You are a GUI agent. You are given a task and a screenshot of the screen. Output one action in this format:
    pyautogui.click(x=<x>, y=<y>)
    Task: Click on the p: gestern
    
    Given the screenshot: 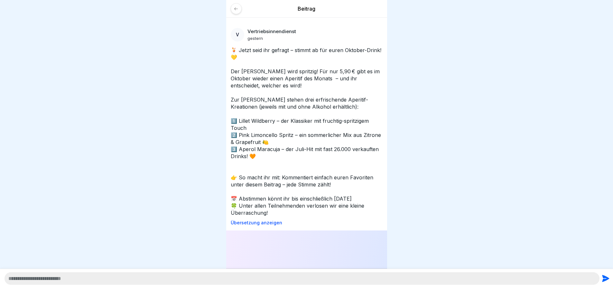 What is the action you would take?
    pyautogui.click(x=255, y=38)
    